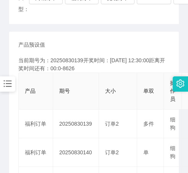 The image size is (188, 173). Describe the element at coordinates (8, 84) in the screenshot. I see `i: 图标: bars` at that location.